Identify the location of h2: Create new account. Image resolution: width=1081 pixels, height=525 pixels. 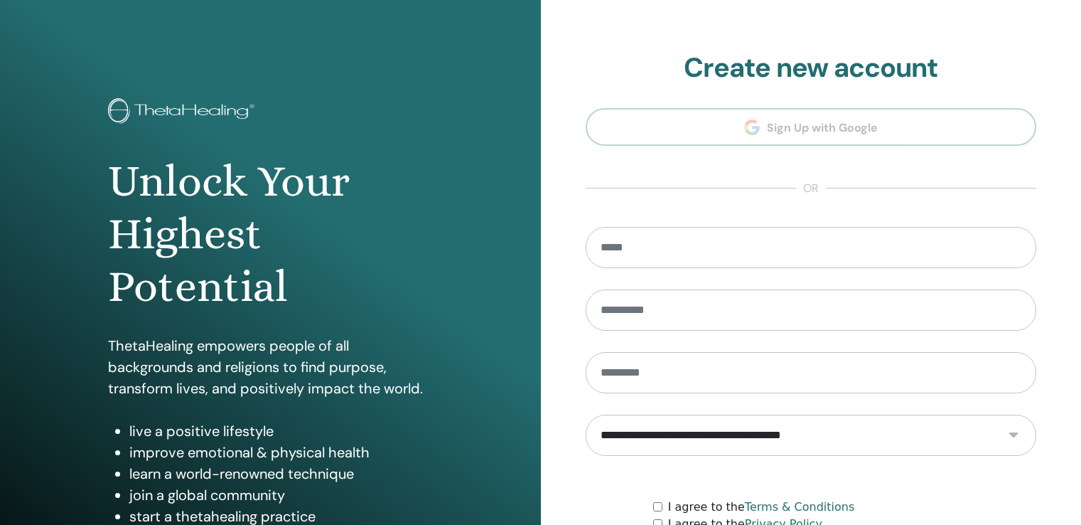
(811, 68).